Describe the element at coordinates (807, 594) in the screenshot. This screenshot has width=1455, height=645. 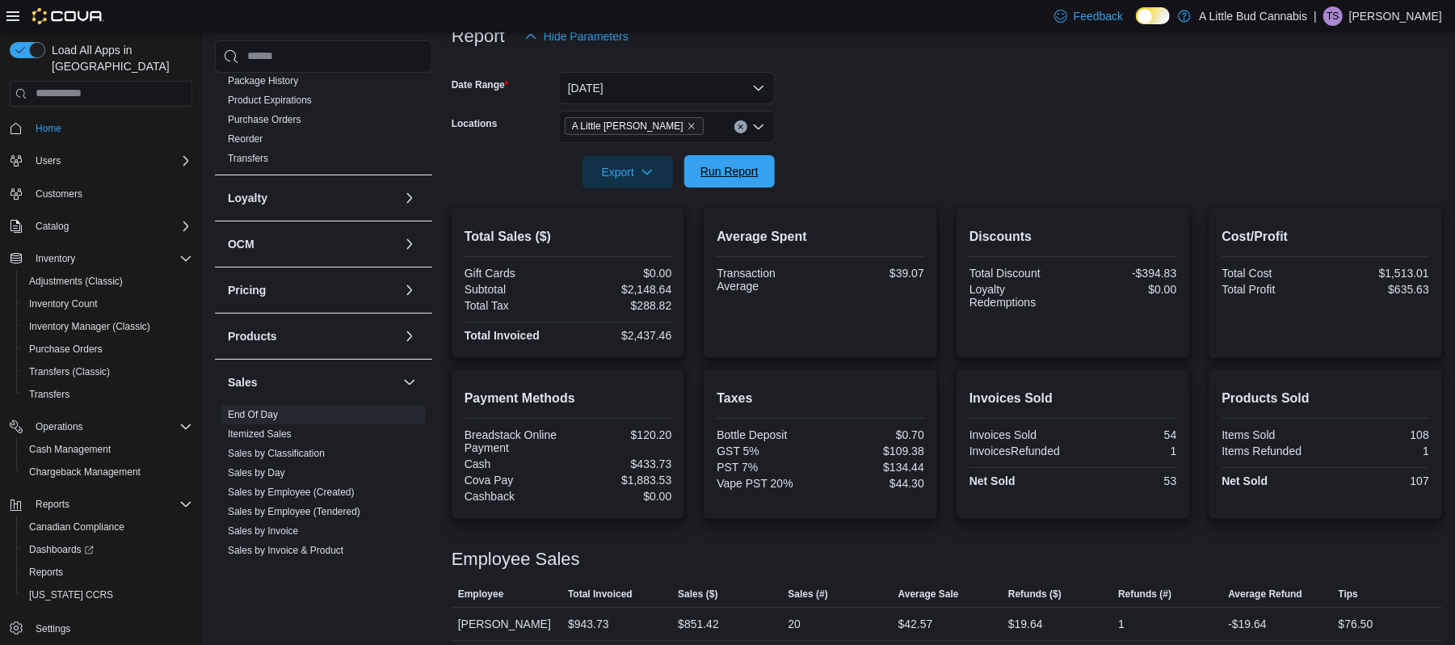
I see `span: Sales (#)` at that location.